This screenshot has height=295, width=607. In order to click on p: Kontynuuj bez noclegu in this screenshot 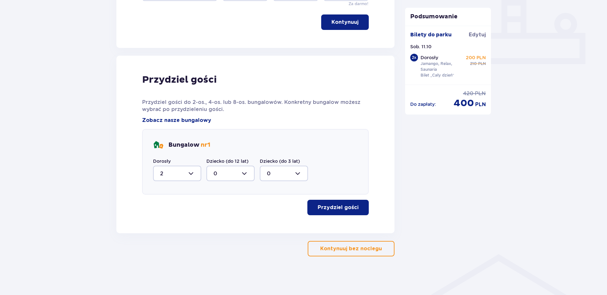, I will do `click(351, 248)`.